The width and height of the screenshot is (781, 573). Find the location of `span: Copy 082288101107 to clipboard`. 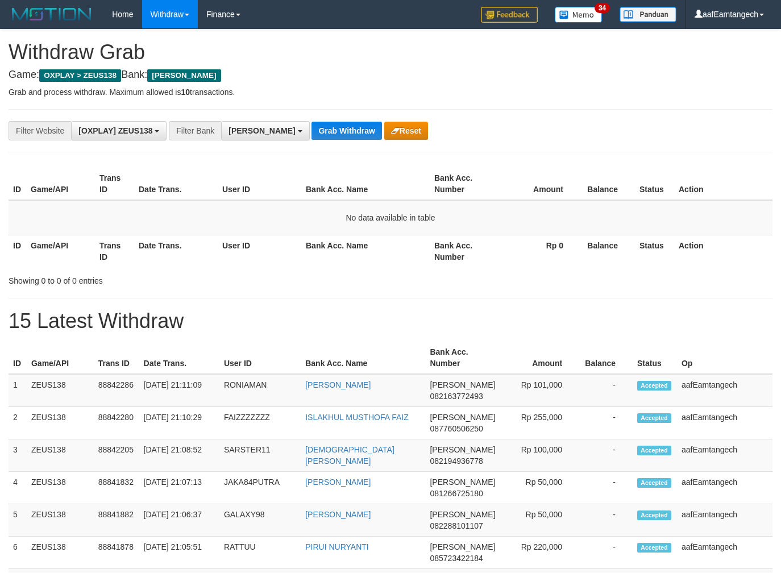

span: Copy 082288101107 to clipboard is located at coordinates (456, 526).